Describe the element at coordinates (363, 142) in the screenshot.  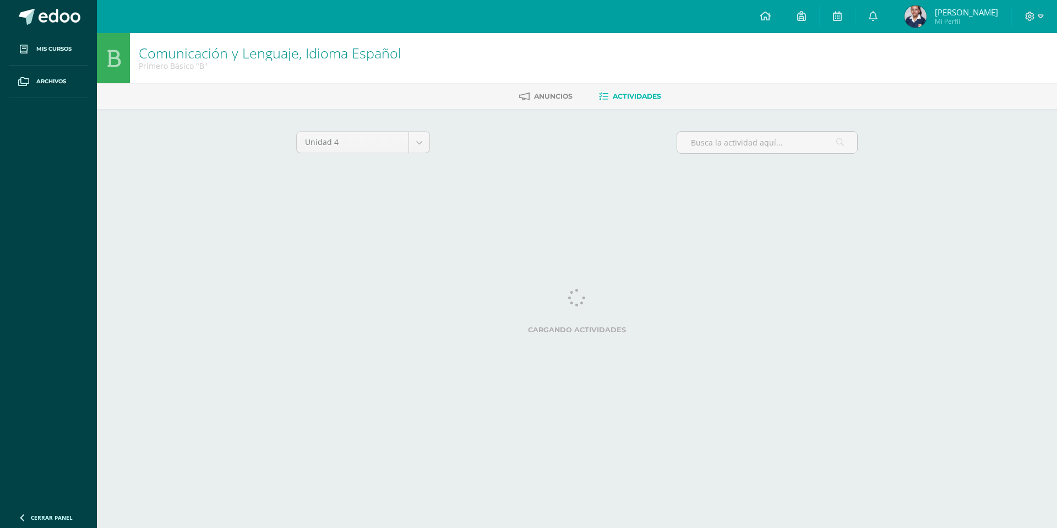
I see `a: Unidad 4` at that location.